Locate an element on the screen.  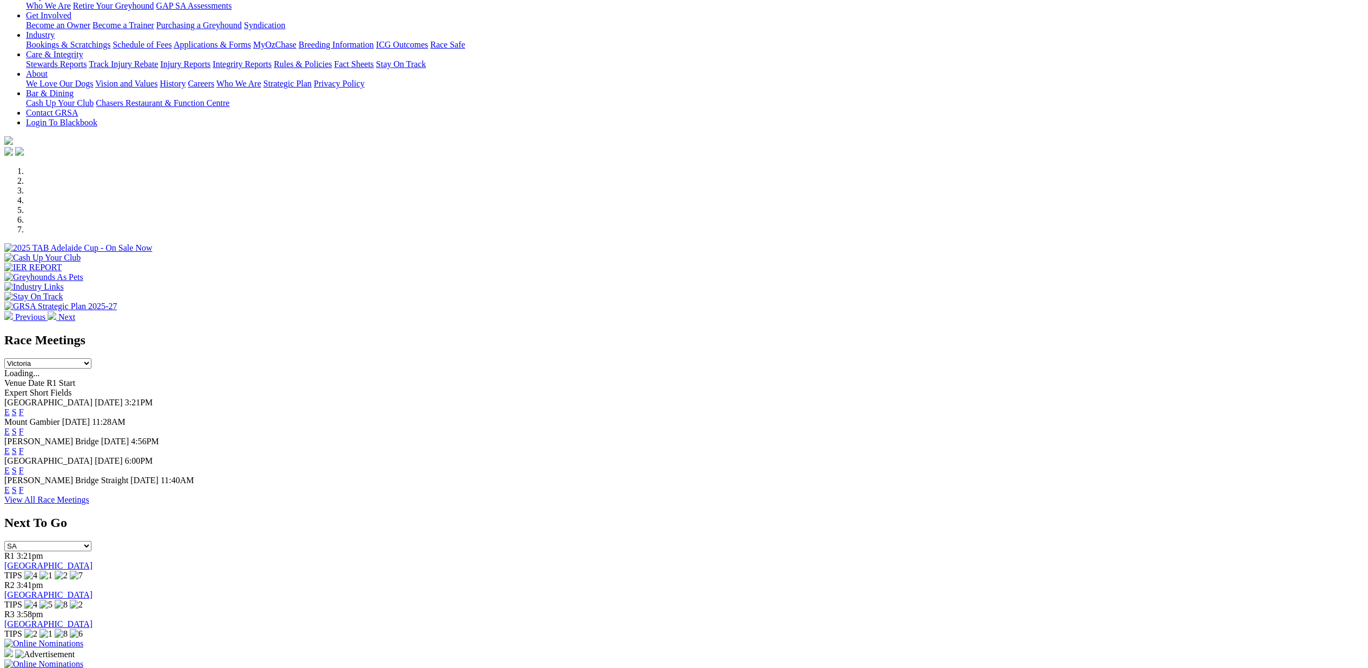
a: MyOzChase is located at coordinates (275, 44).